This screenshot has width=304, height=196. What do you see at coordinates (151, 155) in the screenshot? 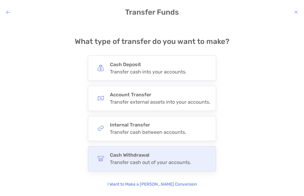
I see `h4: Cash Withdrawal` at bounding box center [151, 155].